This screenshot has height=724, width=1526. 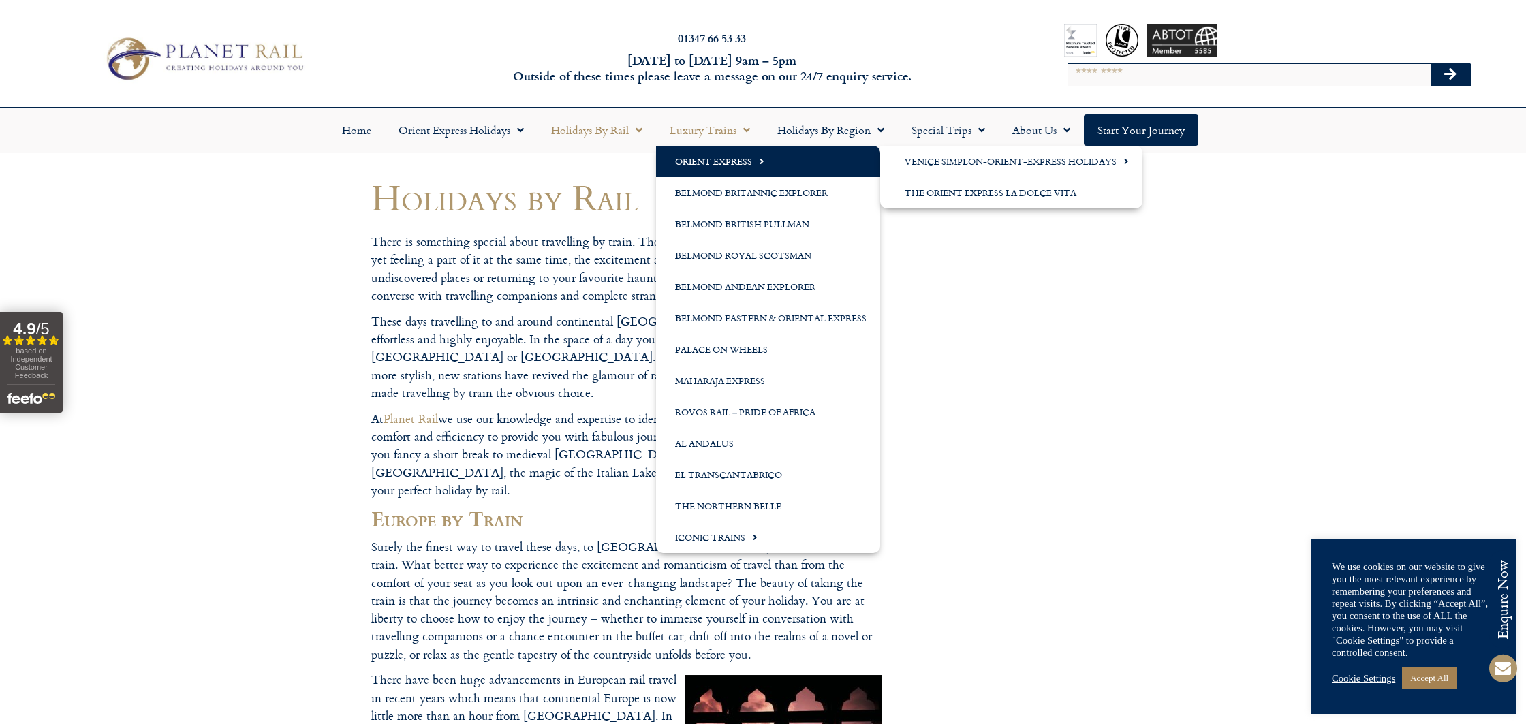 I want to click on a: The Northern Belle, so click(x=768, y=506).